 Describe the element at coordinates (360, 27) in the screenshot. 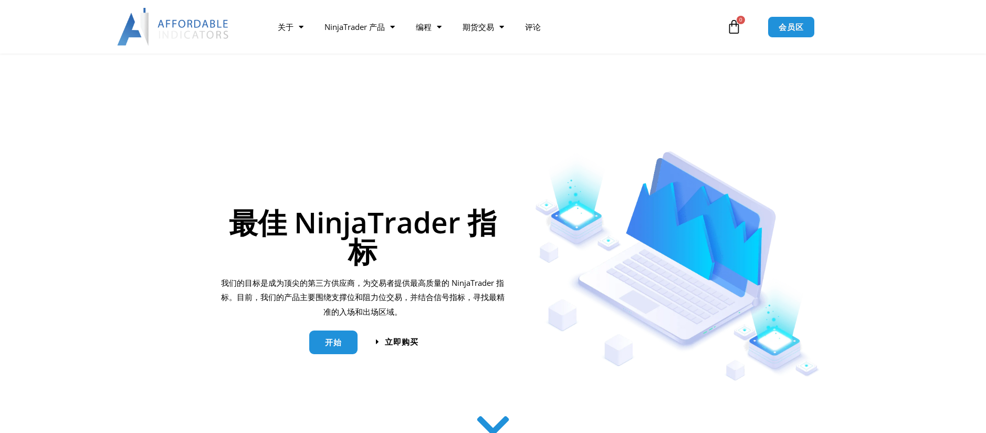

I see `a: NinjaTrader 产品` at that location.